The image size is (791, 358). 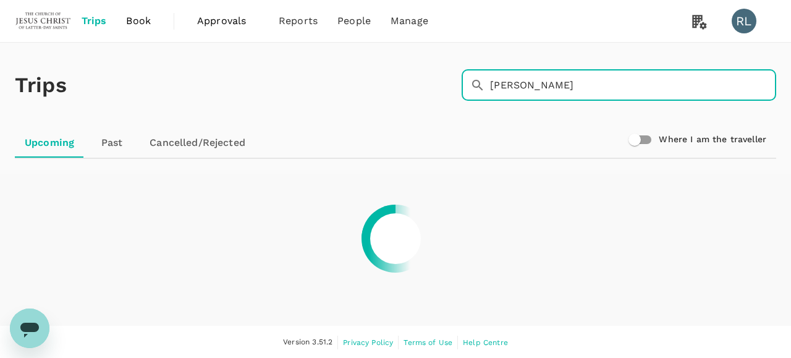 I want to click on a: Cancelled/Rejected, so click(x=197, y=143).